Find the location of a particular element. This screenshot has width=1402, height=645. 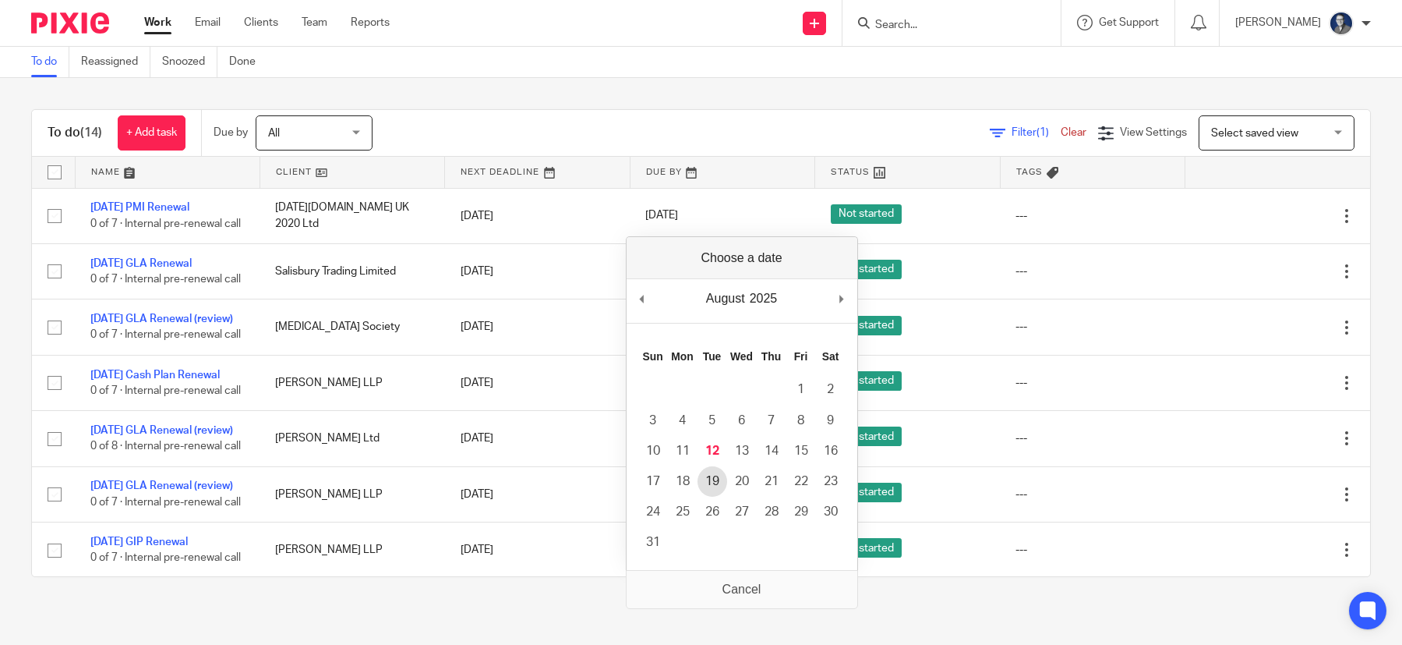

span: View Settings is located at coordinates (1154, 133).